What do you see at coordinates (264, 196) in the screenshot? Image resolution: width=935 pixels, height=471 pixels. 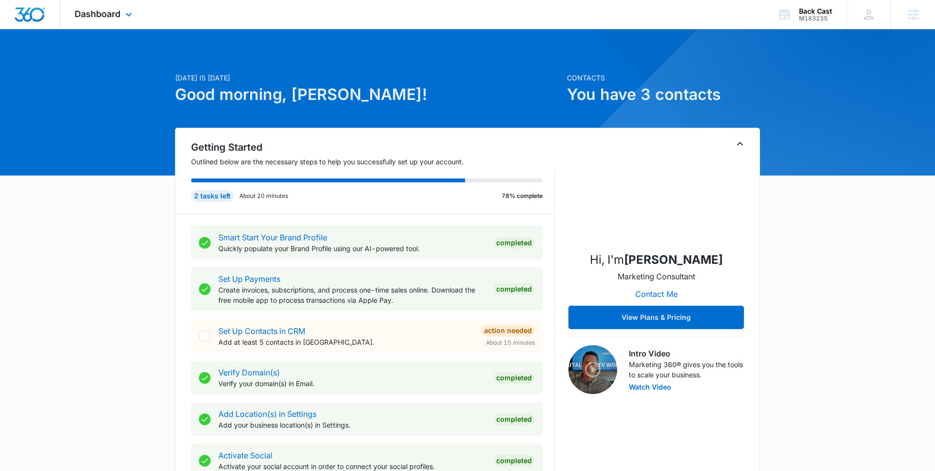 I see `p: About 20 minutes` at bounding box center [264, 196].